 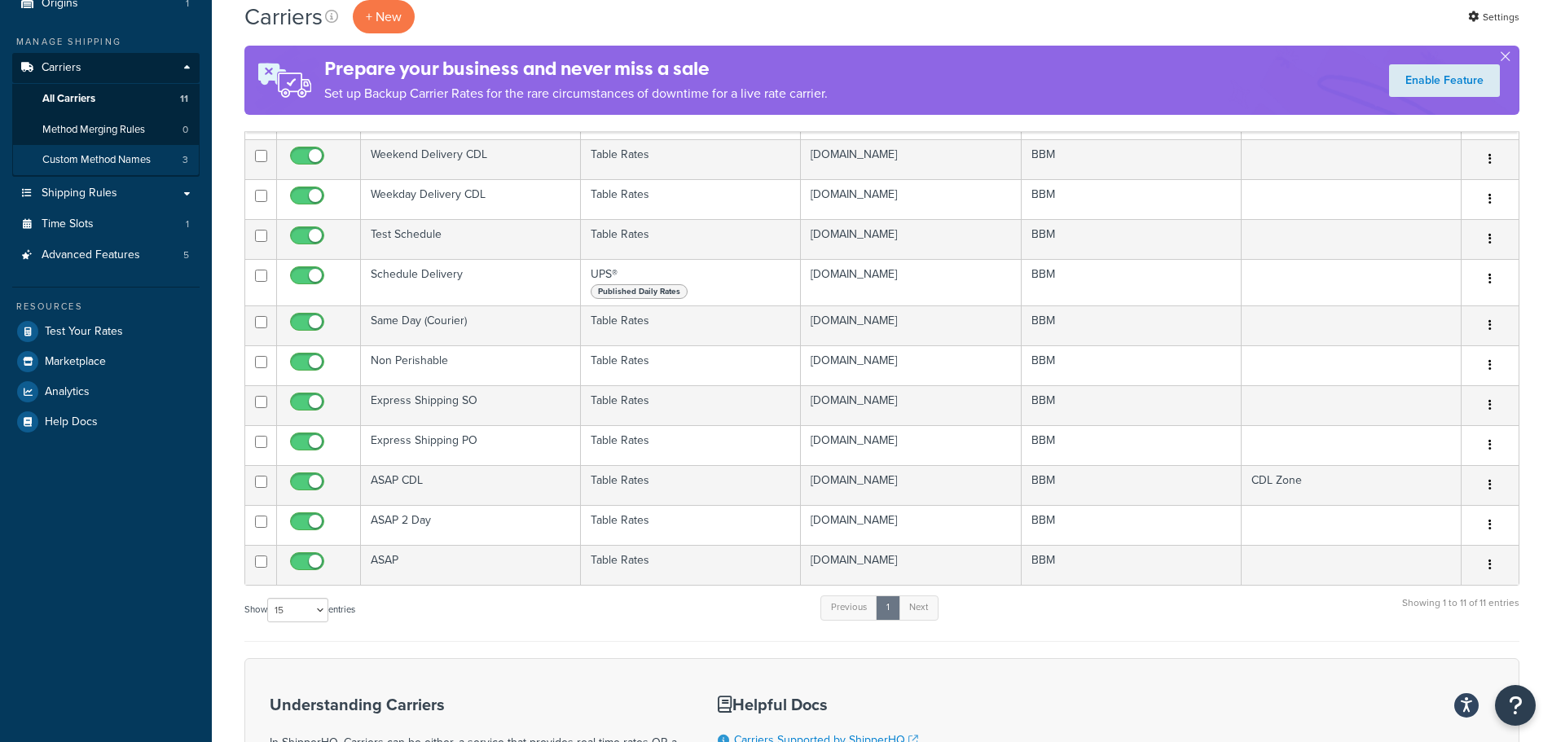 What do you see at coordinates (106, 42) in the screenshot?
I see `div: Manage Shipping` at bounding box center [106, 42].